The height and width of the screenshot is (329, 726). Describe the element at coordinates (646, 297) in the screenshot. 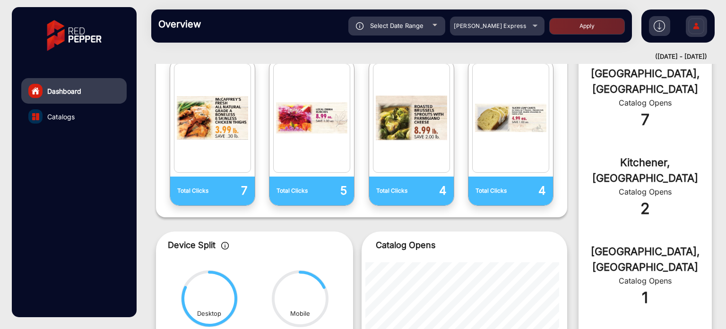

I see `div: 1` at that location.